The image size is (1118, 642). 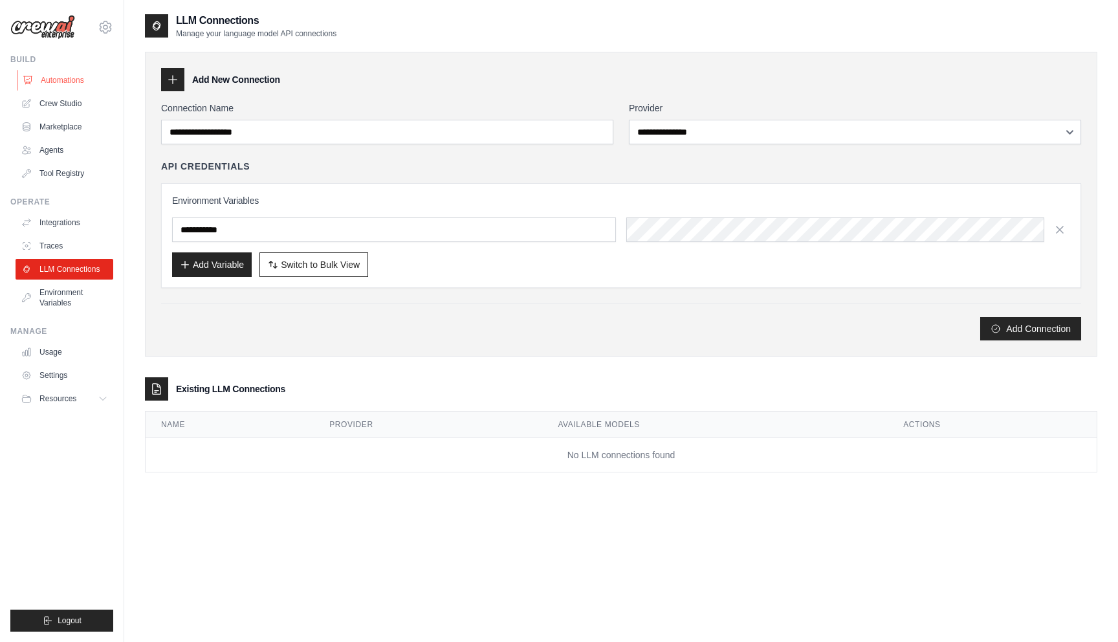 What do you see at coordinates (256, 34) in the screenshot?
I see `p: Manage your language model API connections` at bounding box center [256, 34].